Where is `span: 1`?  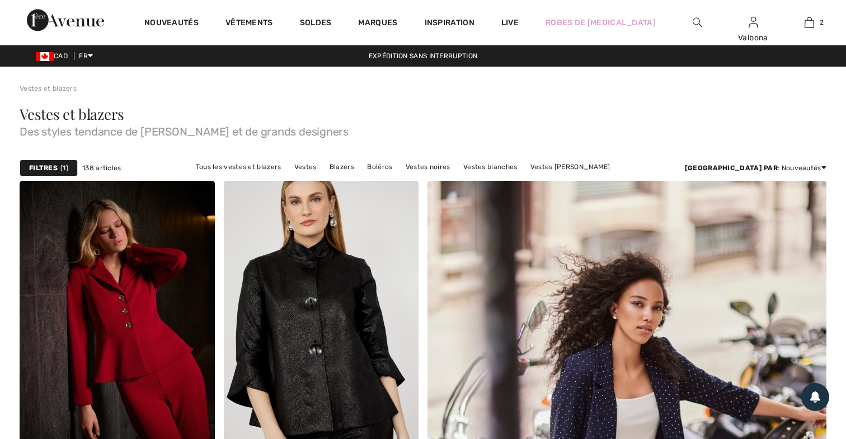
span: 1 is located at coordinates (64, 168).